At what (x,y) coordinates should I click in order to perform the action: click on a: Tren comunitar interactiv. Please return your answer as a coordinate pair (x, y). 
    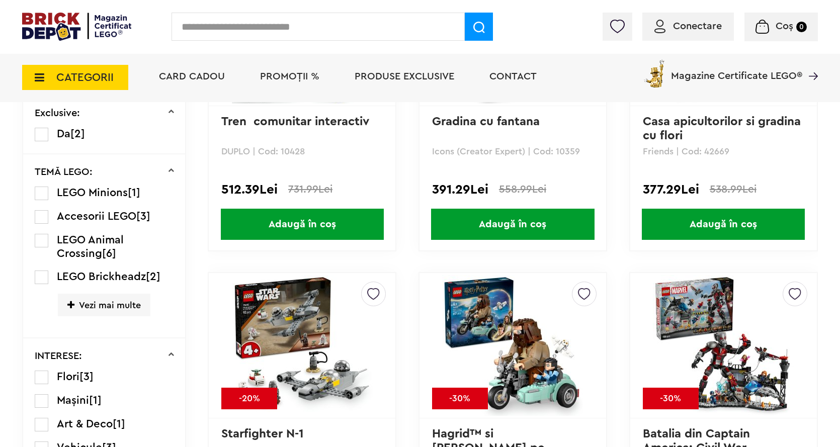
    Looking at the image, I should click on (295, 122).